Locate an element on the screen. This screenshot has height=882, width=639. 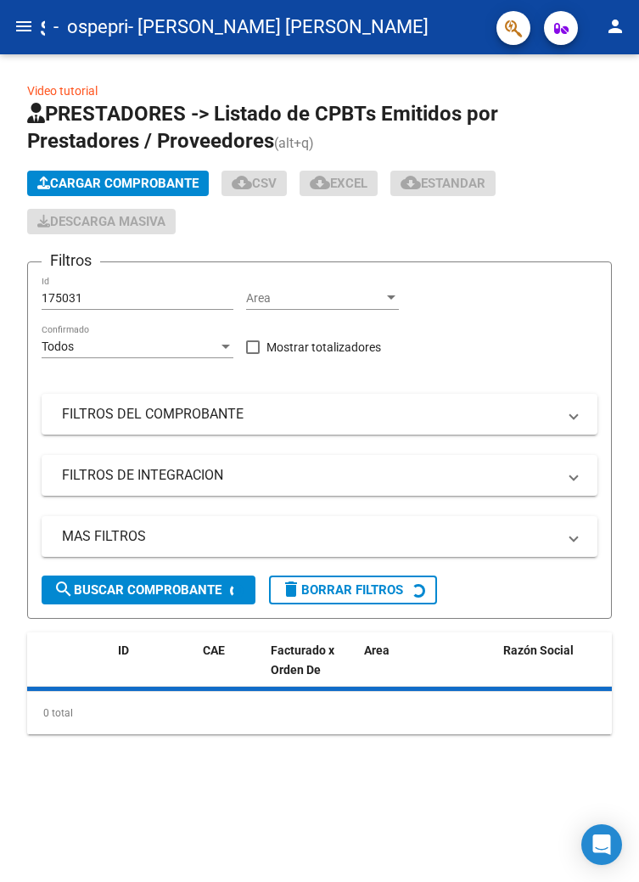
mat-panel-title: MAS FILTROS is located at coordinates (309, 537).